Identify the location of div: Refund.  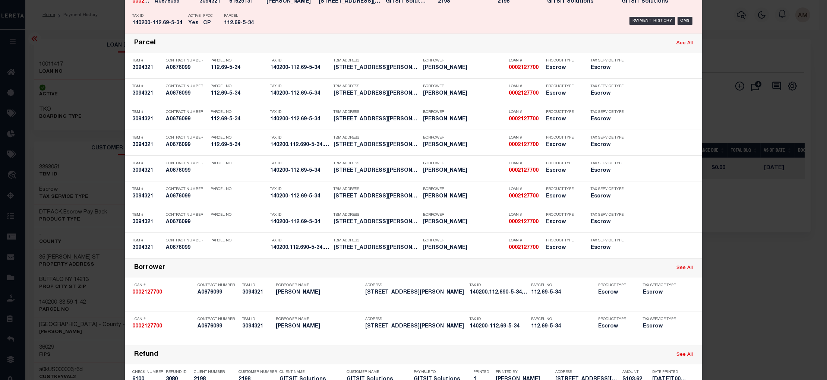
(146, 355).